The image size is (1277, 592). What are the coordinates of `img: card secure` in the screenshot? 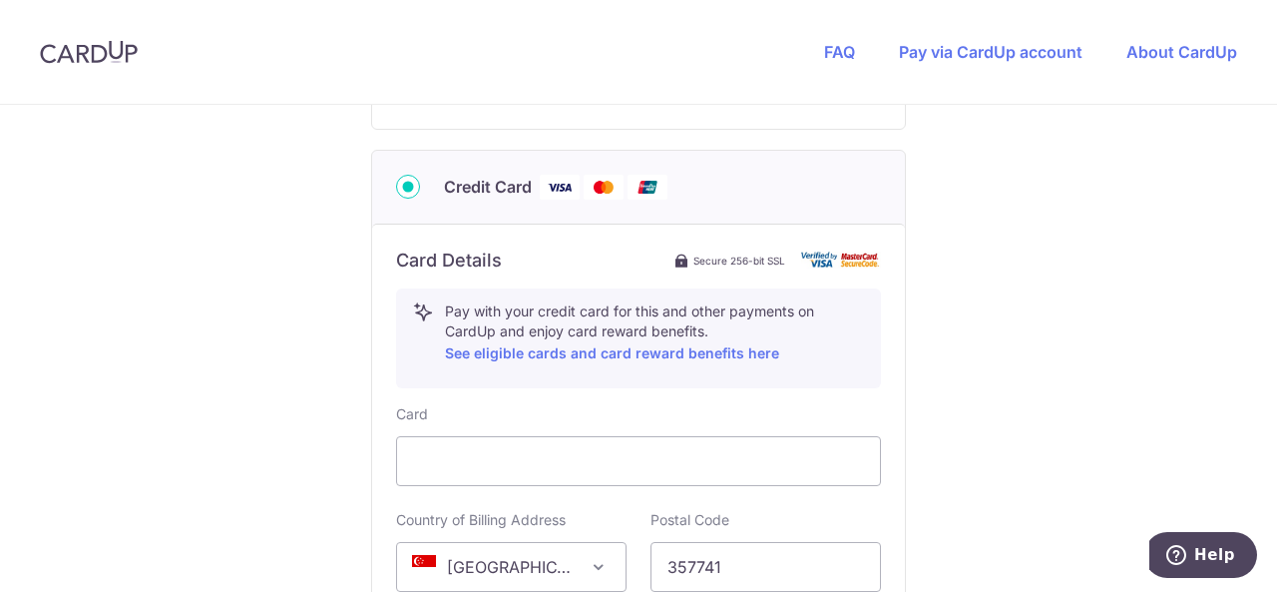 It's located at (841, 259).